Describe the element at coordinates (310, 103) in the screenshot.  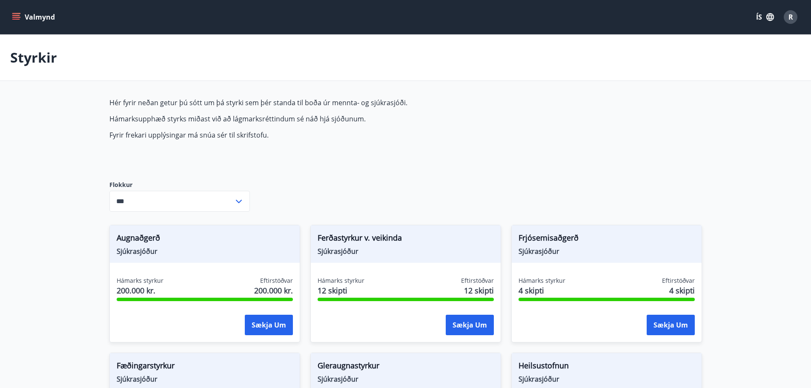
I see `p: Hér fyrir neðan getur þú sótt um þá styrki sem þér standa til boða úr mennta- og sjúkrasjóði.` at that location.